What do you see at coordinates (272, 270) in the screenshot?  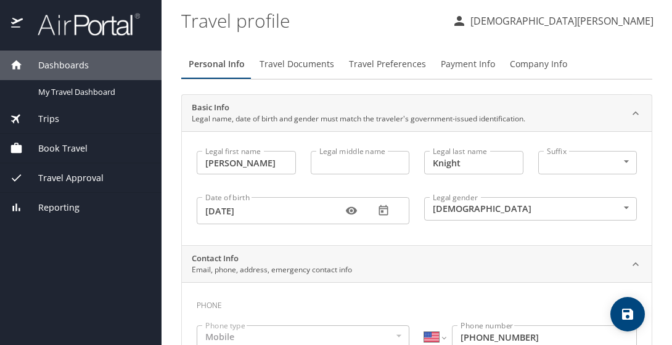 I see `p: Email, phone, address, emergency contact info` at bounding box center [272, 270].